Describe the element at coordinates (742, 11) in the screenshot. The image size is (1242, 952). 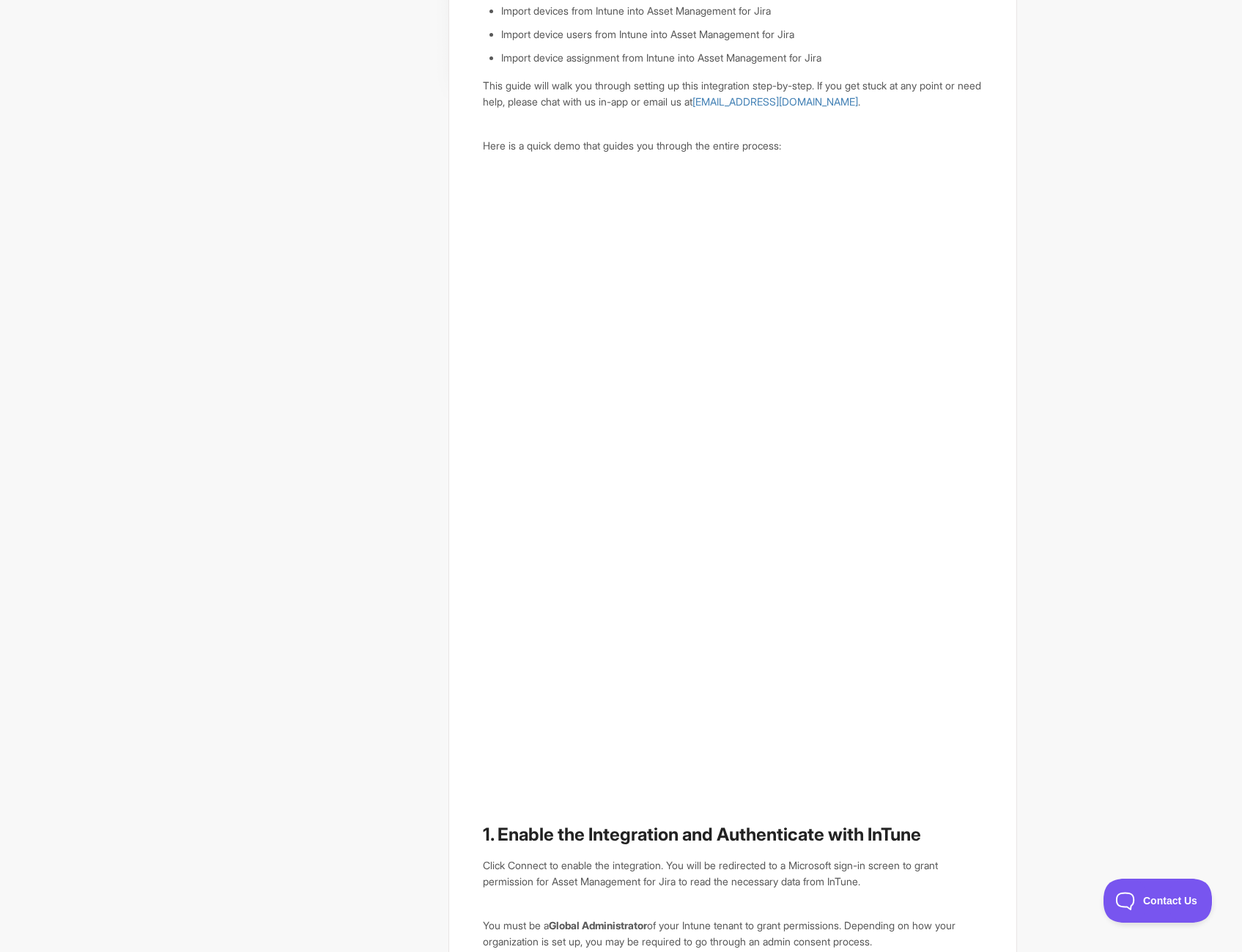
I see `li: Import devices from Intune into Asset Management for Jira` at that location.